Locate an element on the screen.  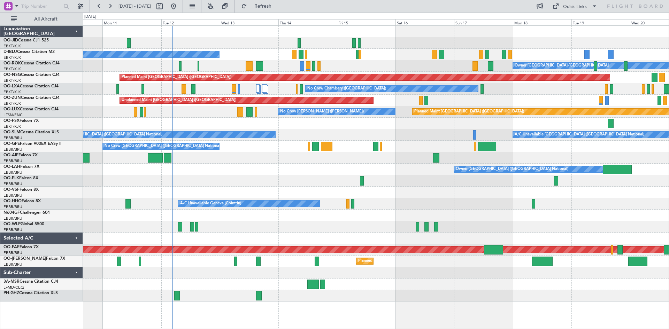
span: OO-LUX is located at coordinates (12, 109).